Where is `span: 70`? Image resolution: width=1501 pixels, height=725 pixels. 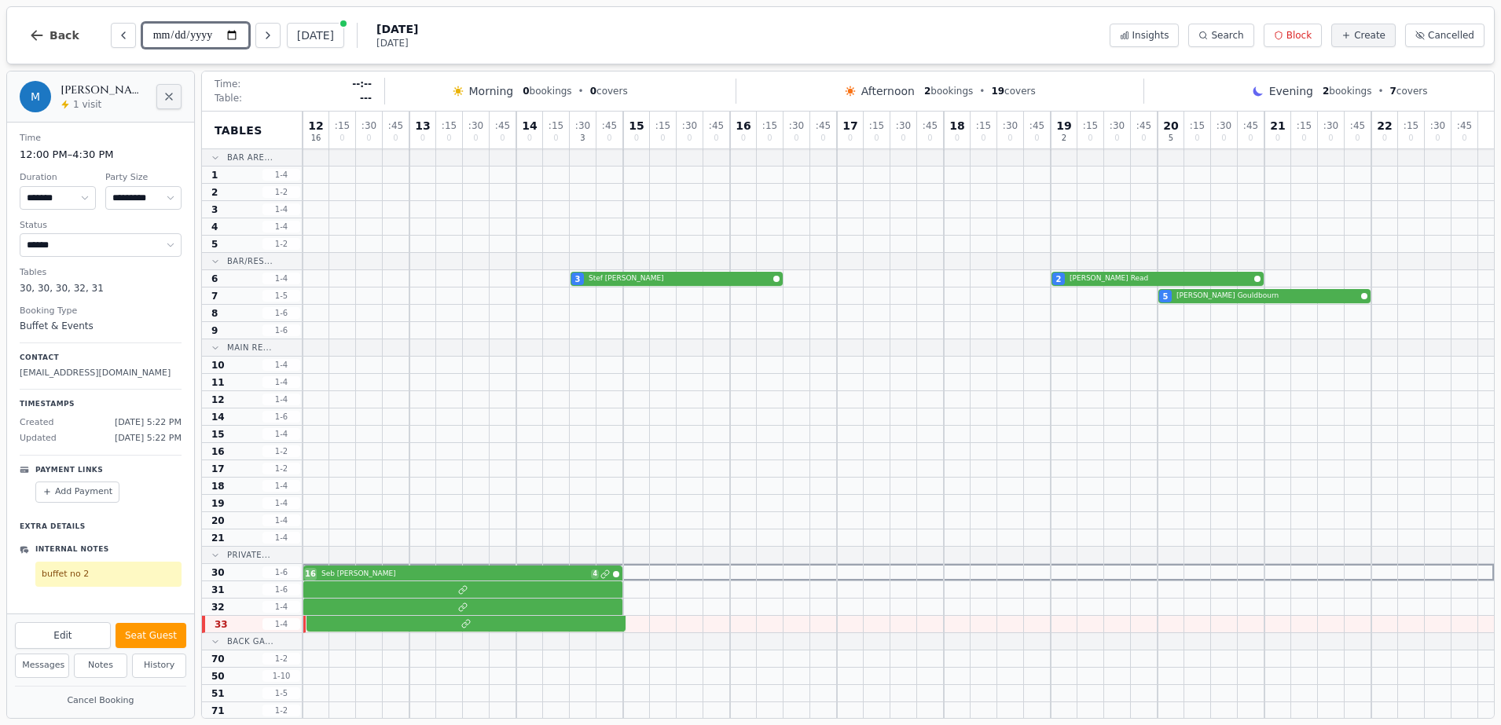
span: 70 is located at coordinates (218, 659).